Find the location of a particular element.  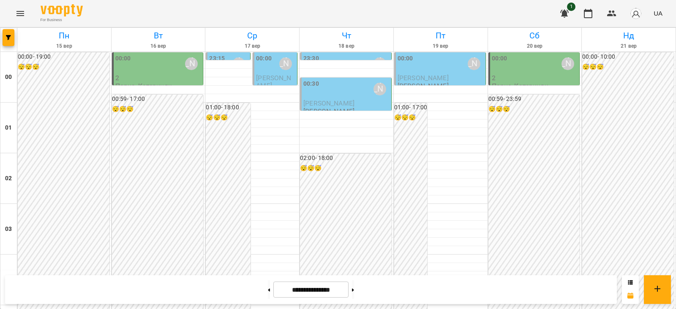

h6: Нд is located at coordinates (629, 36).